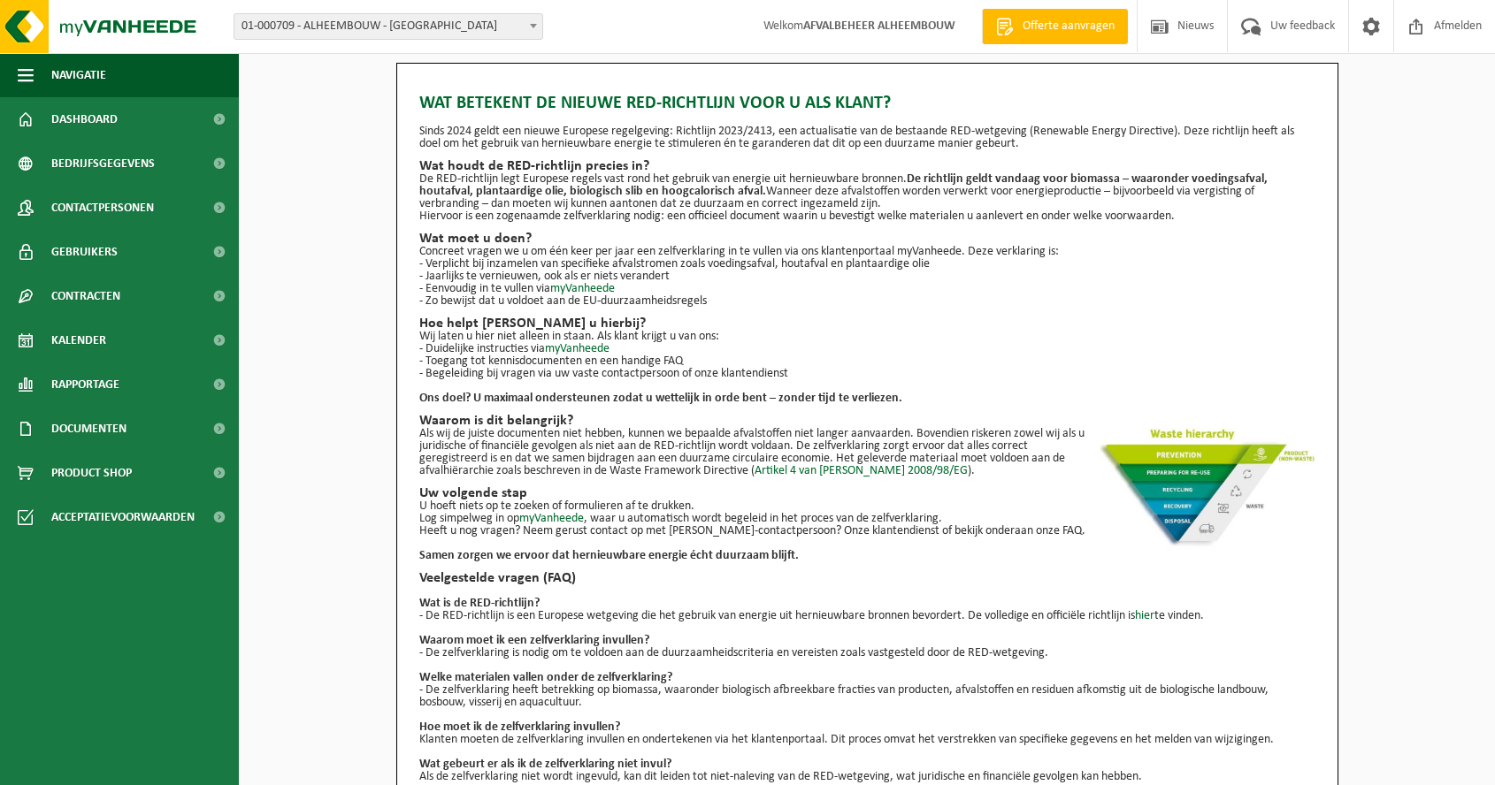 The height and width of the screenshot is (785, 1495). I want to click on p: Hiervoor is een zogenaamde zelfverklaring nodig: een officieel document waarin u bevestigt welke ..., so click(867, 217).